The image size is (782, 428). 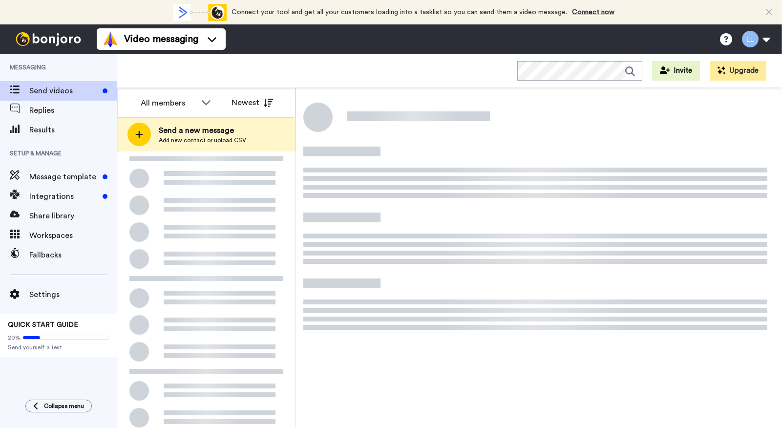 What do you see at coordinates (64, 91) in the screenshot?
I see `span: Send videos` at bounding box center [64, 91].